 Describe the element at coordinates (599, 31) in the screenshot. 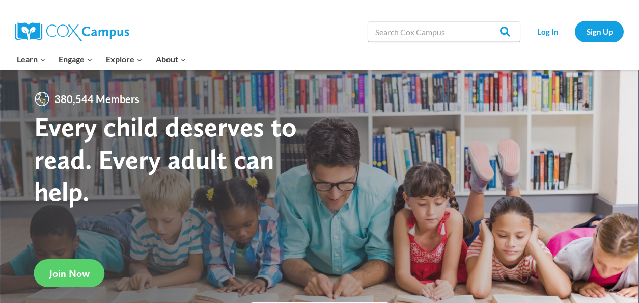

I see `a: Sign Up` at that location.